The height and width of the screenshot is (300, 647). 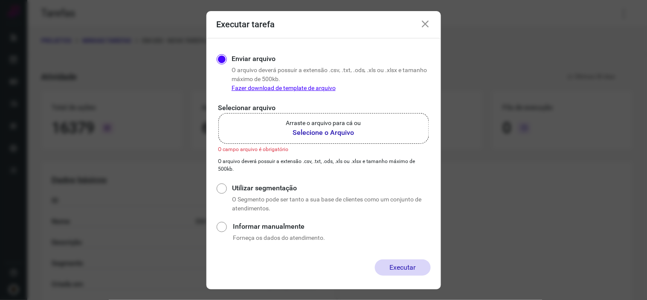 I want to click on label: Enviar arquivo, so click(x=253, y=59).